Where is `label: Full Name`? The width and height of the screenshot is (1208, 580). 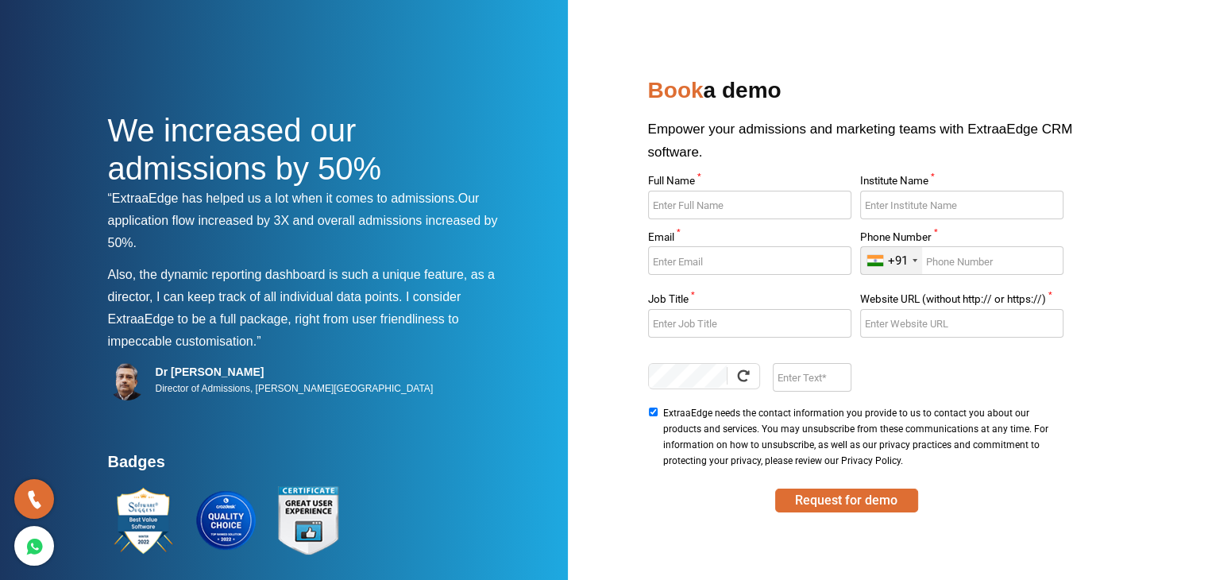 label: Full Name is located at coordinates (750, 183).